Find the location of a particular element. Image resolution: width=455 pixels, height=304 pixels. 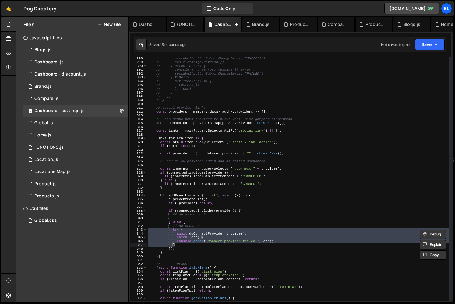

div: 306 is located at coordinates (139, 89).